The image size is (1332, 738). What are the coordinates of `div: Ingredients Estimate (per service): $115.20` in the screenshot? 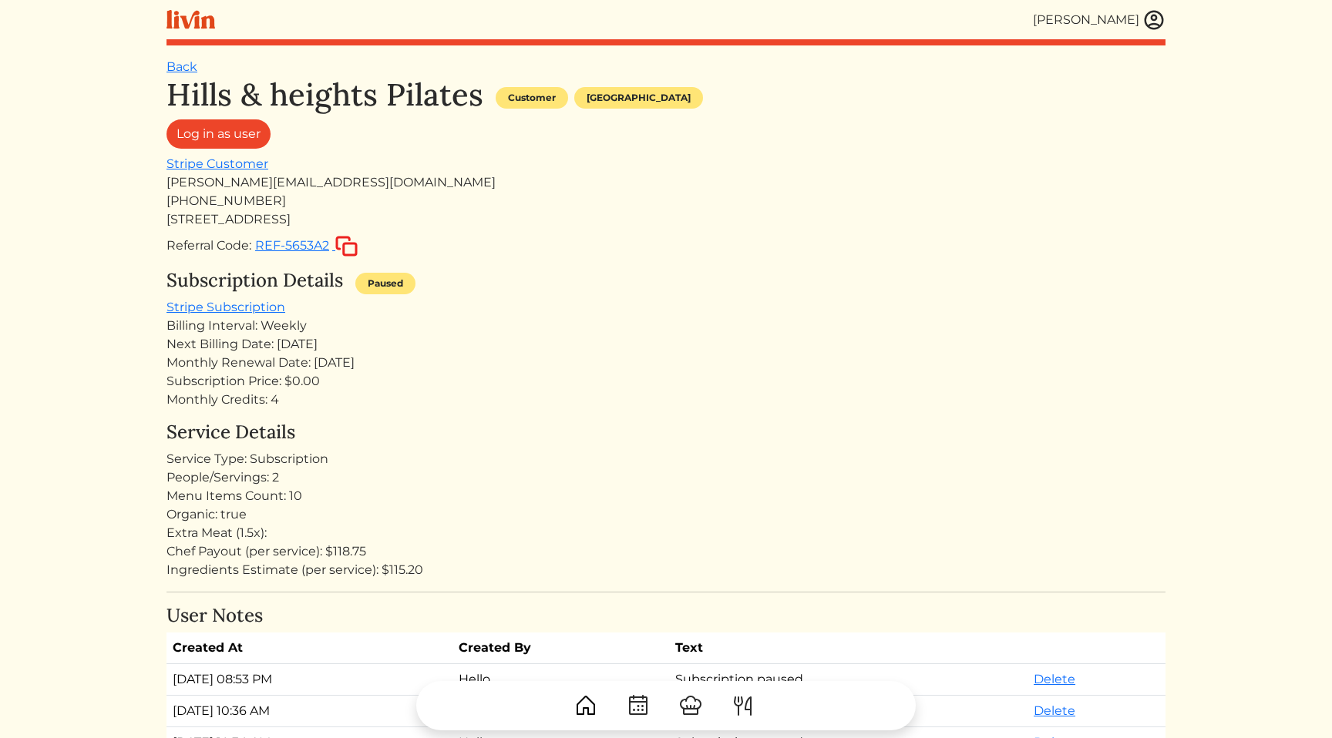 It's located at (666, 570).